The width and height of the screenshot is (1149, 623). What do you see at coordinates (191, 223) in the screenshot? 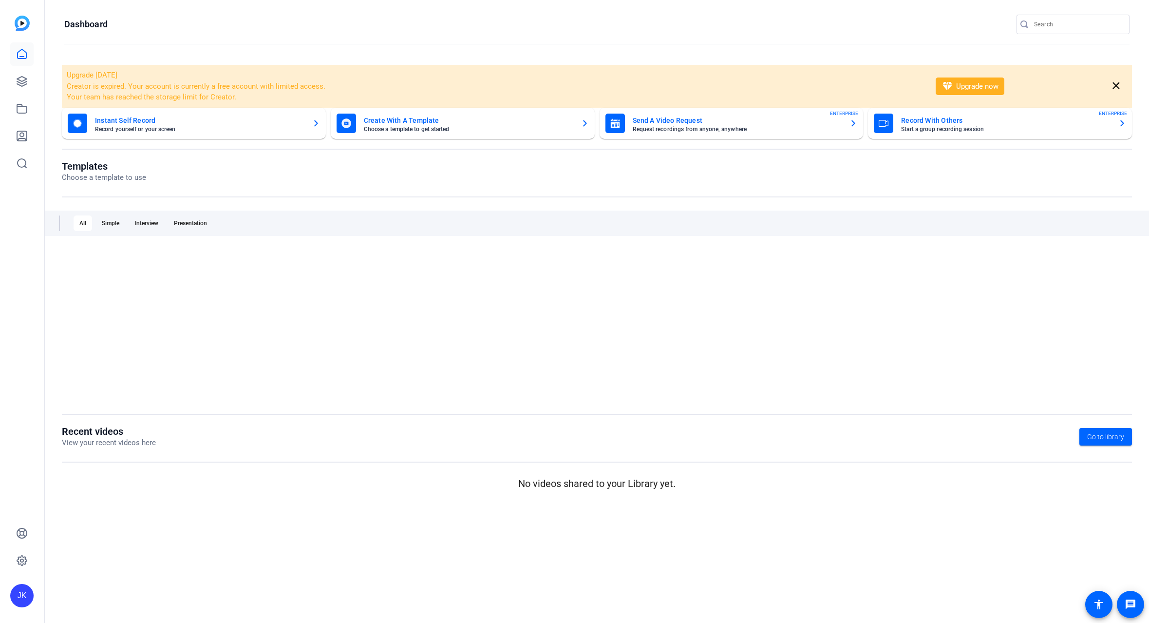
I see `div: Presentation` at bounding box center [191, 223].